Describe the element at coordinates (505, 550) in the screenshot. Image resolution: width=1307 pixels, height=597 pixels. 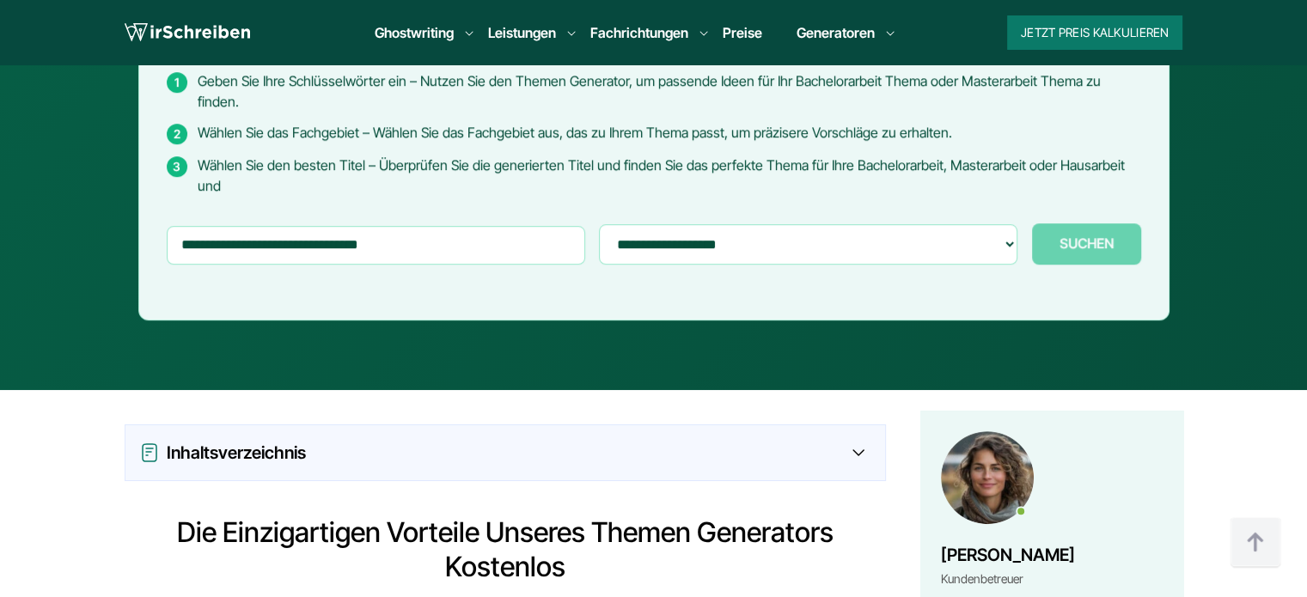
I see `h2: Die einzigartigen Vorteile unseres Themen Generators kostenlos` at that location.